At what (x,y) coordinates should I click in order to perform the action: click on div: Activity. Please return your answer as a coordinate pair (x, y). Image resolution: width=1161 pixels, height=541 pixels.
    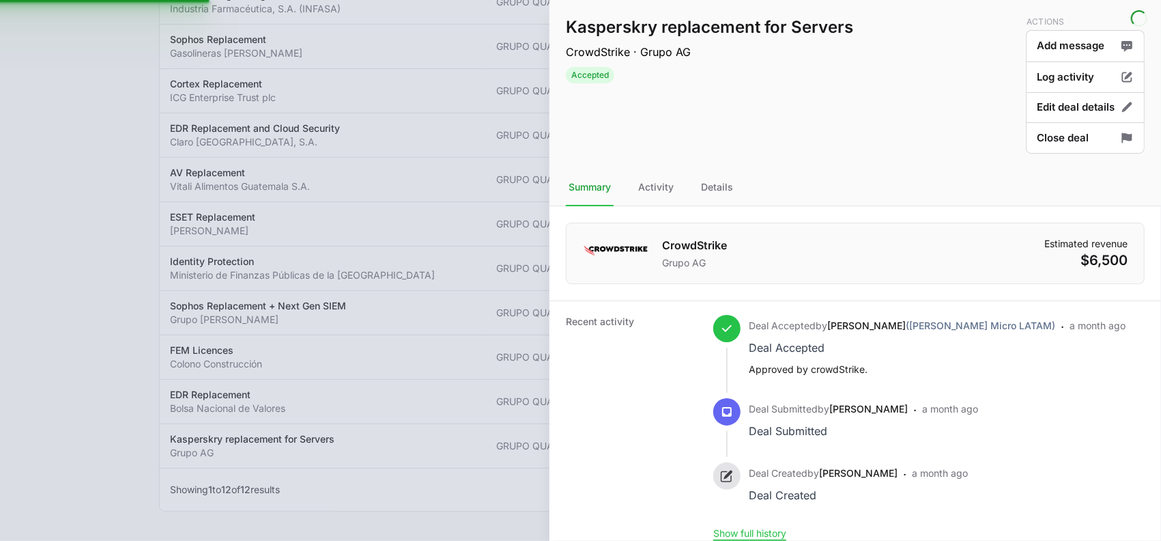
    Looking at the image, I should click on (656, 188).